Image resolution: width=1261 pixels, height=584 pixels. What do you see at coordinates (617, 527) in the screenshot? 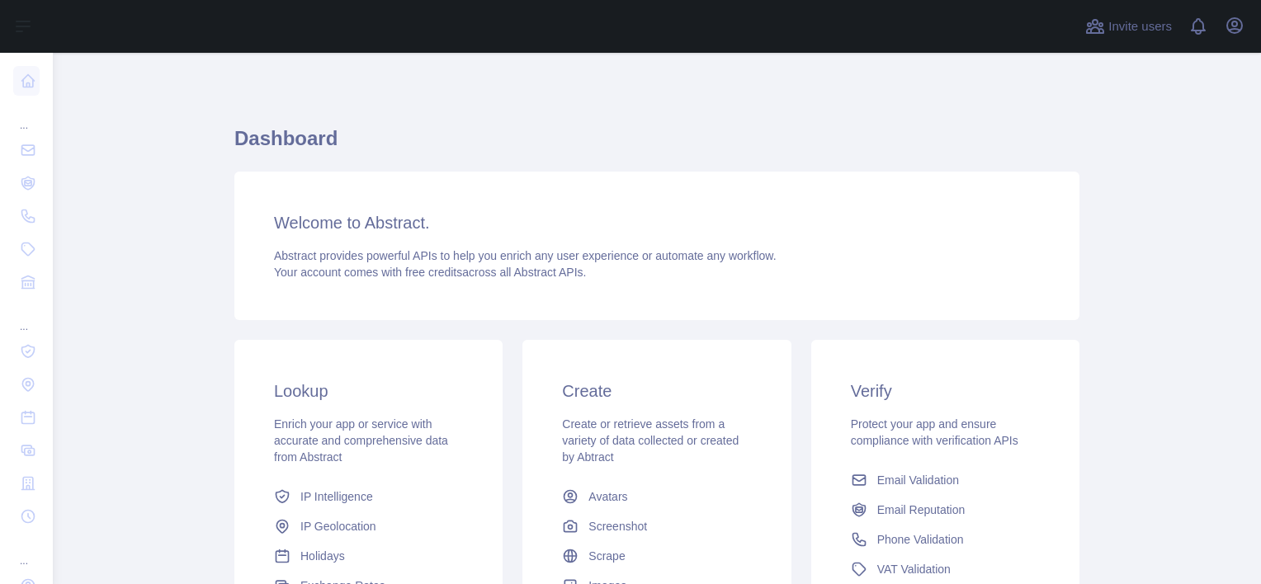
I see `span: Screenshot` at bounding box center [617, 527].